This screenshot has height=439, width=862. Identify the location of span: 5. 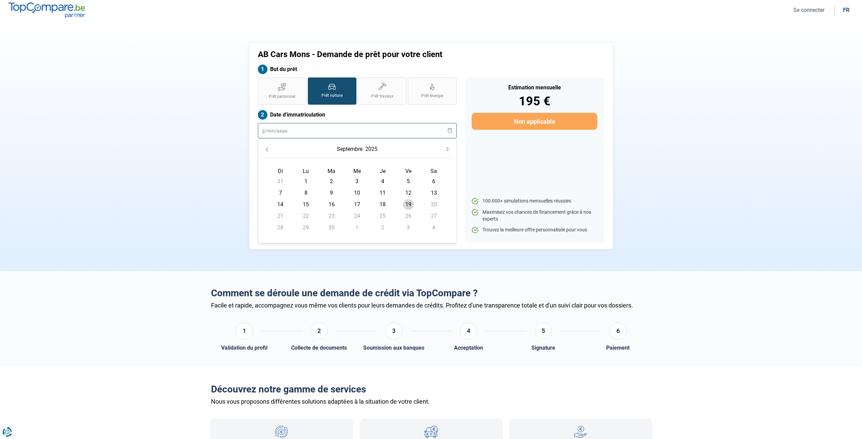
(408, 181).